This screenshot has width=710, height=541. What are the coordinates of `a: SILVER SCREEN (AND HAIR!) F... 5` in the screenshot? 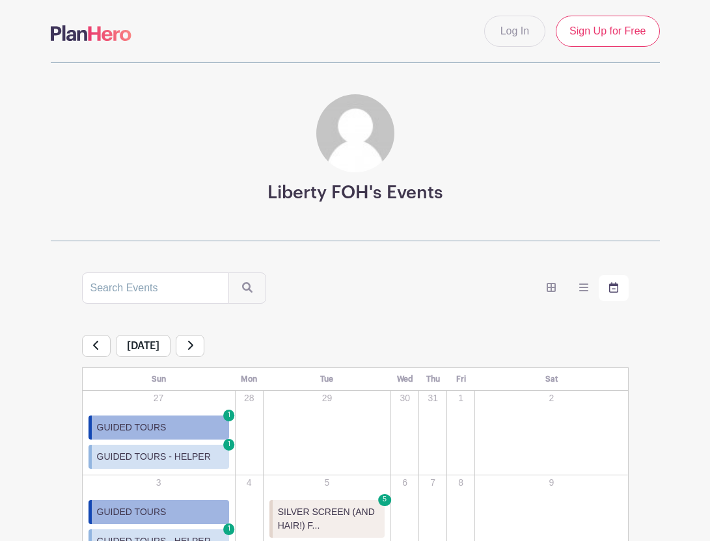 It's located at (327, 519).